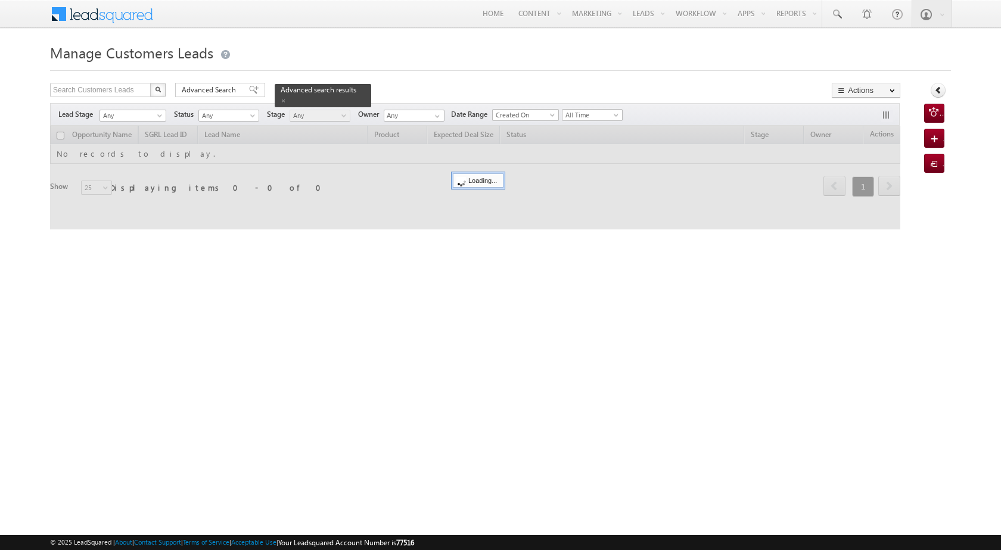  What do you see at coordinates (592, 115) in the screenshot?
I see `a: All Time` at bounding box center [592, 115].